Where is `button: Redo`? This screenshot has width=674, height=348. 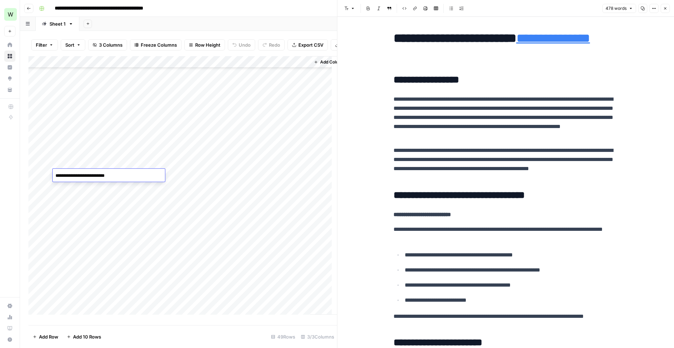 button: Redo is located at coordinates (271, 45).